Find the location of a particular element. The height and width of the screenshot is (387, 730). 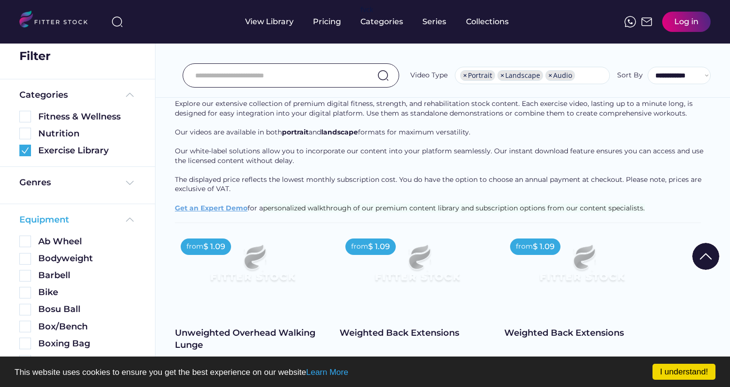

div: Pricing is located at coordinates (327, 22).